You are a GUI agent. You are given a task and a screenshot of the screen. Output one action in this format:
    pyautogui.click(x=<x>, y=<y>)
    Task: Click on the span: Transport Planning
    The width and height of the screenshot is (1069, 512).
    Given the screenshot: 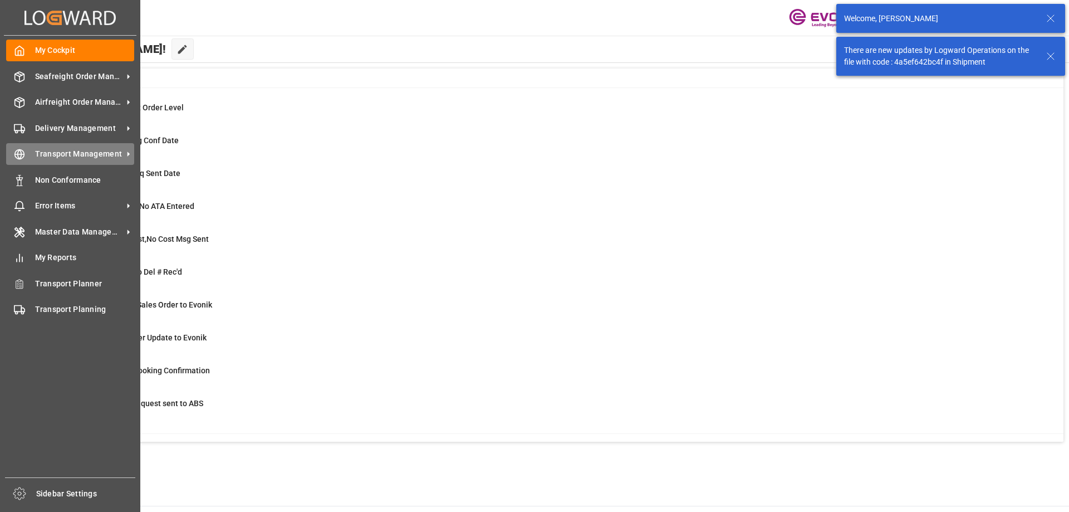 What is the action you would take?
    pyautogui.click(x=85, y=309)
    